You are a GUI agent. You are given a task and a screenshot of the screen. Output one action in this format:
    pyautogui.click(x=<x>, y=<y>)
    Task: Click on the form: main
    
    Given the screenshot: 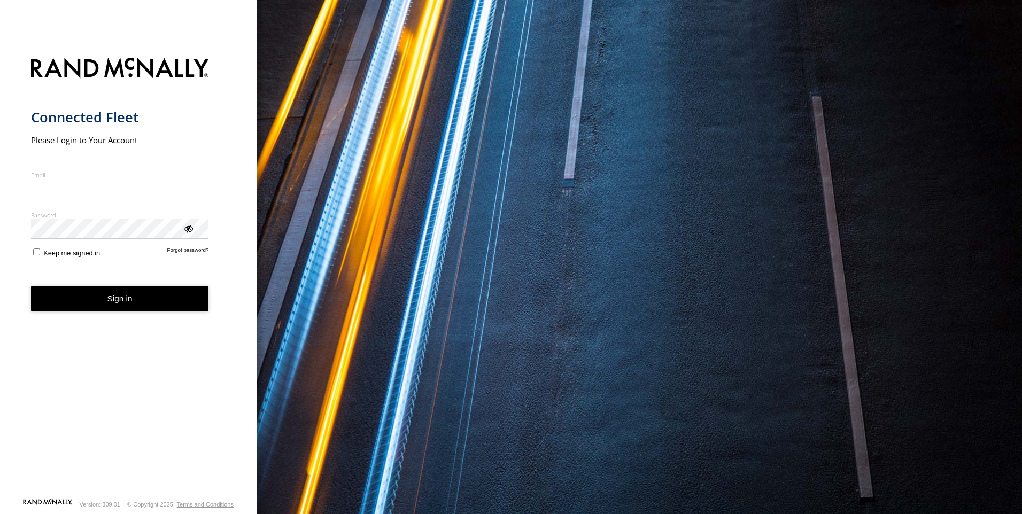 What is the action you would take?
    pyautogui.click(x=128, y=275)
    